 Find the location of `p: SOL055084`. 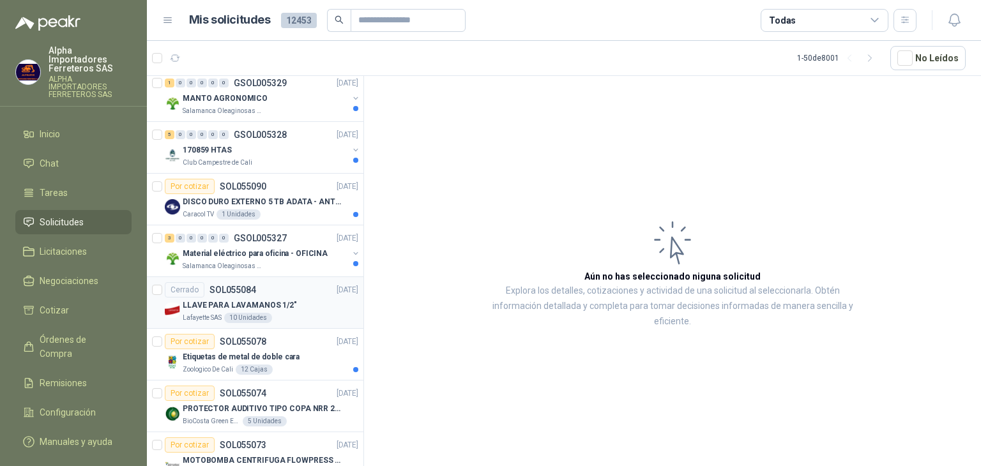

p: SOL055084 is located at coordinates (233, 290).